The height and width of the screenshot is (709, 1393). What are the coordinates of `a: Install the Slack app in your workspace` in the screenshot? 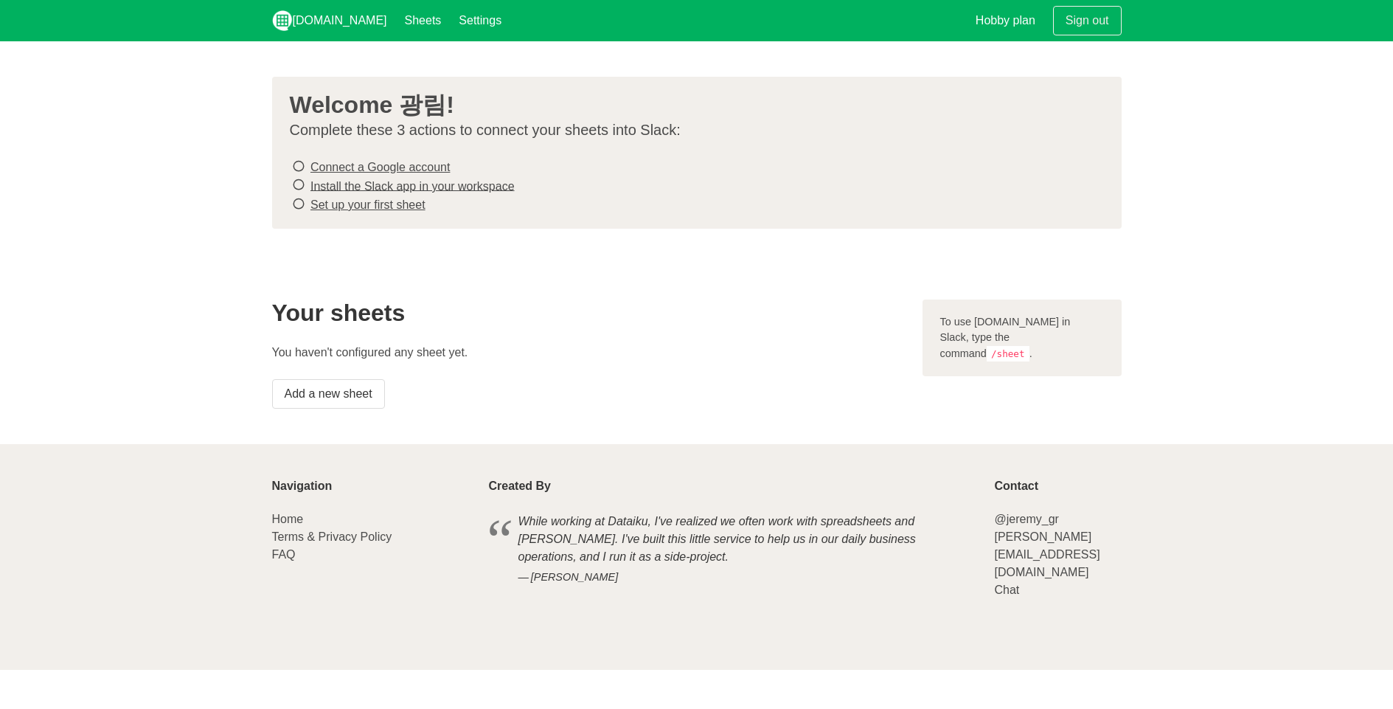 It's located at (412, 185).